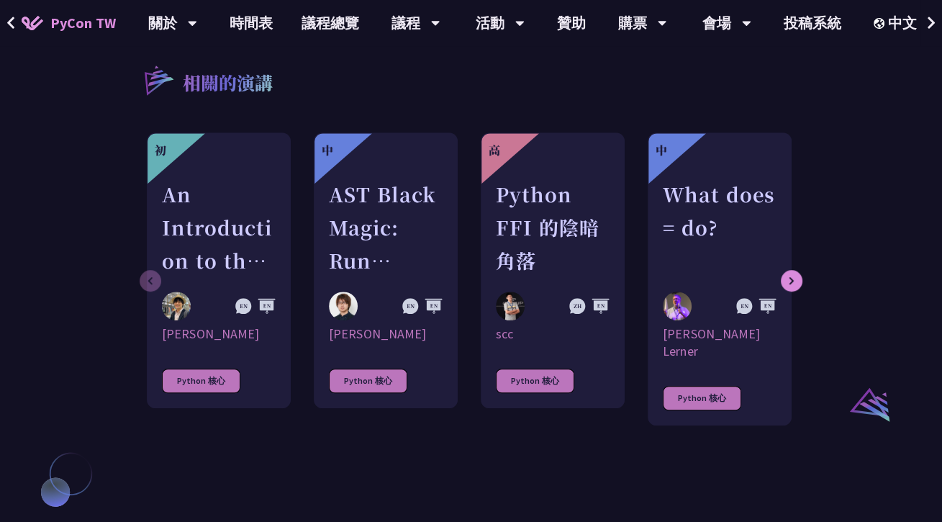 The height and width of the screenshot is (522, 942). What do you see at coordinates (494, 150) in the screenshot?
I see `div: 高` at bounding box center [494, 150].